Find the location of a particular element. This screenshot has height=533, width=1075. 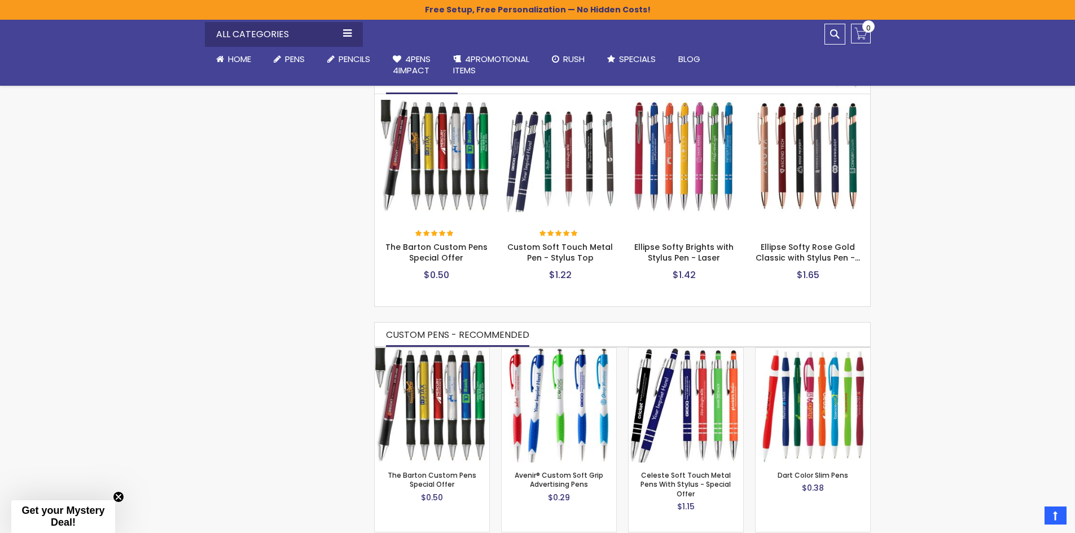

img: Ellipse Softy Rose Gold Classic with Stylus Pen - Silver Laser is located at coordinates (808, 156).